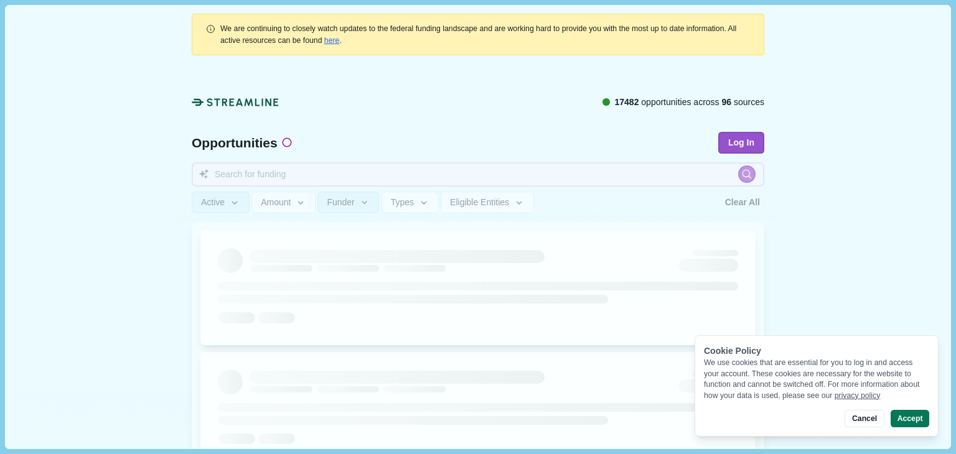  Describe the element at coordinates (741, 143) in the screenshot. I see `button: Log In` at that location.